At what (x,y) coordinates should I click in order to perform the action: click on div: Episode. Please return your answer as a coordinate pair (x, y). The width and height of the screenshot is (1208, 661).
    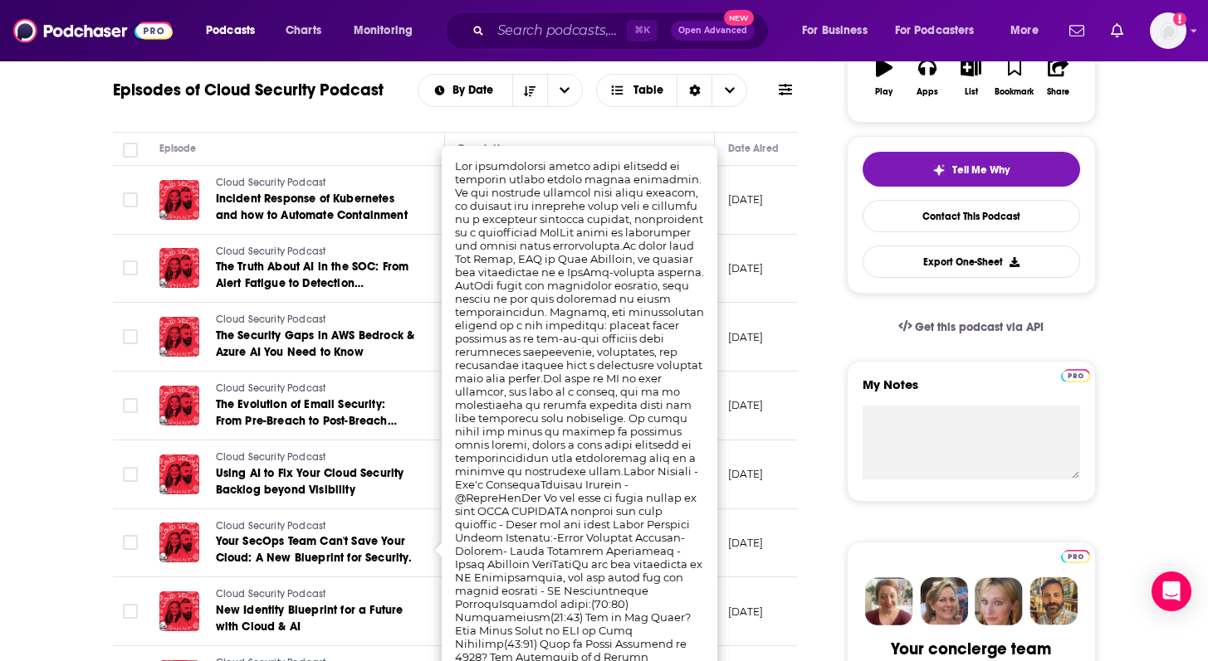
    Looking at the image, I should click on (178, 149).